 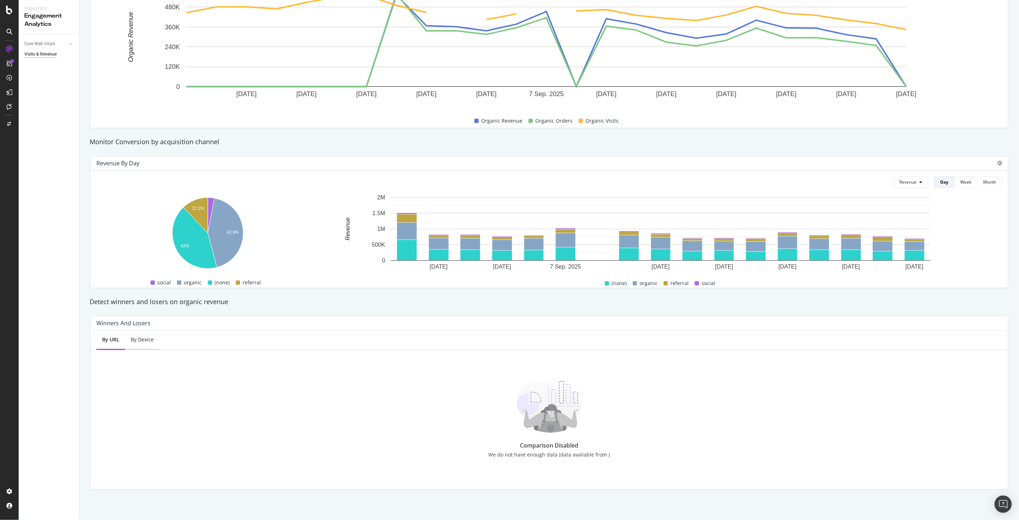 What do you see at coordinates (46, 44) in the screenshot?
I see `a: Core Web Vitals` at bounding box center [46, 44].